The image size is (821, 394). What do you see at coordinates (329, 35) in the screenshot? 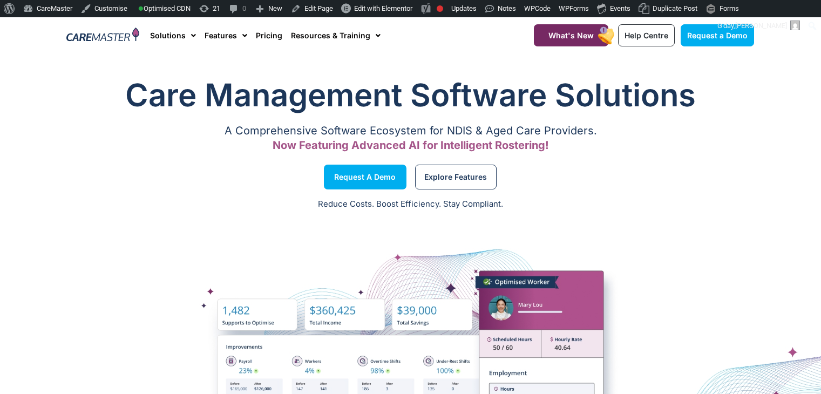
I see `nav: Menu` at bounding box center [329, 35].